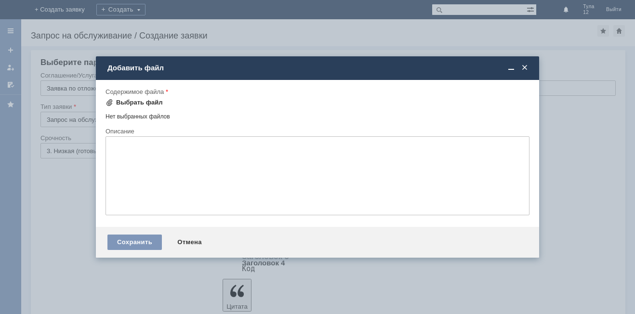  Describe the element at coordinates (317, 92) in the screenshot. I see `div: Содержимое файла` at that location.